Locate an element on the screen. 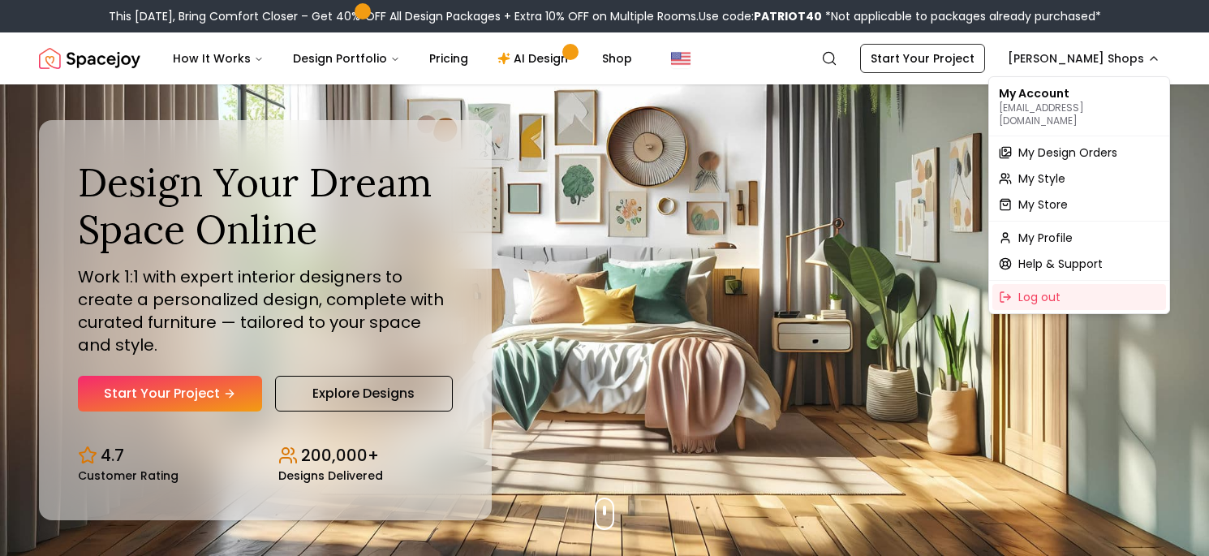  div: My Account is located at coordinates (1079, 106).